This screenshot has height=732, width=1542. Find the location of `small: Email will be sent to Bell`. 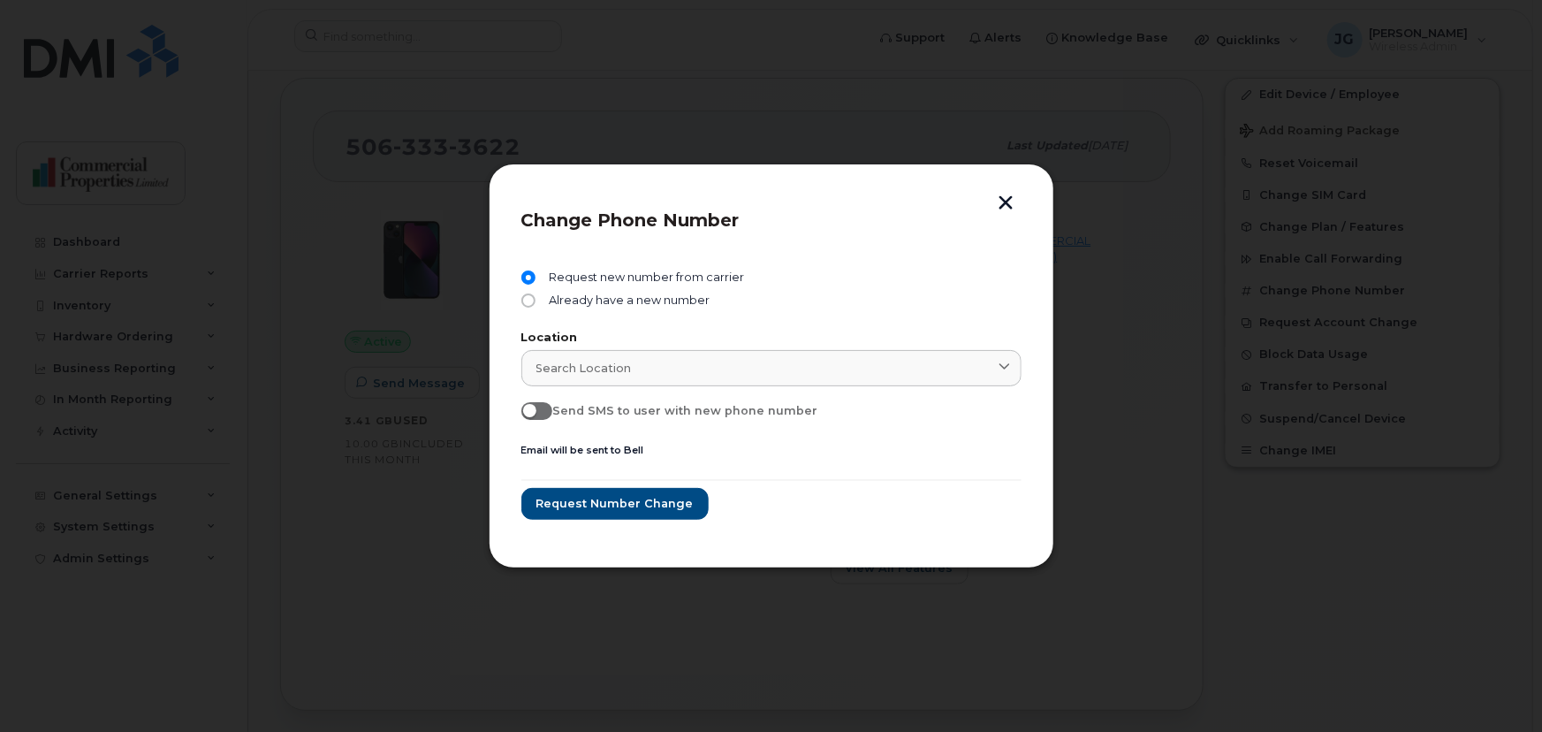

small: Email will be sent to Bell is located at coordinates (582, 450).